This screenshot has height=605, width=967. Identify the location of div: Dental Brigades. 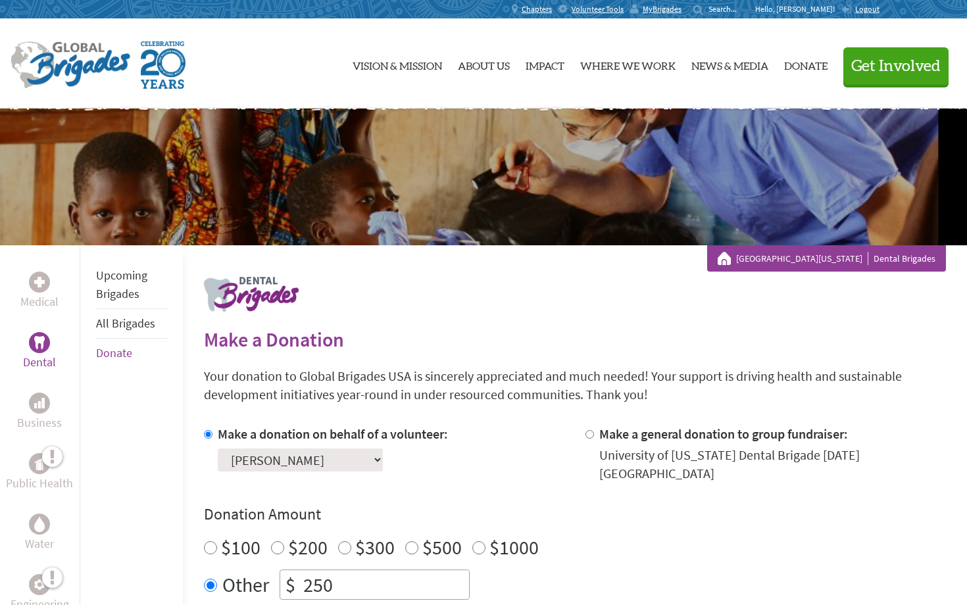
(826, 259).